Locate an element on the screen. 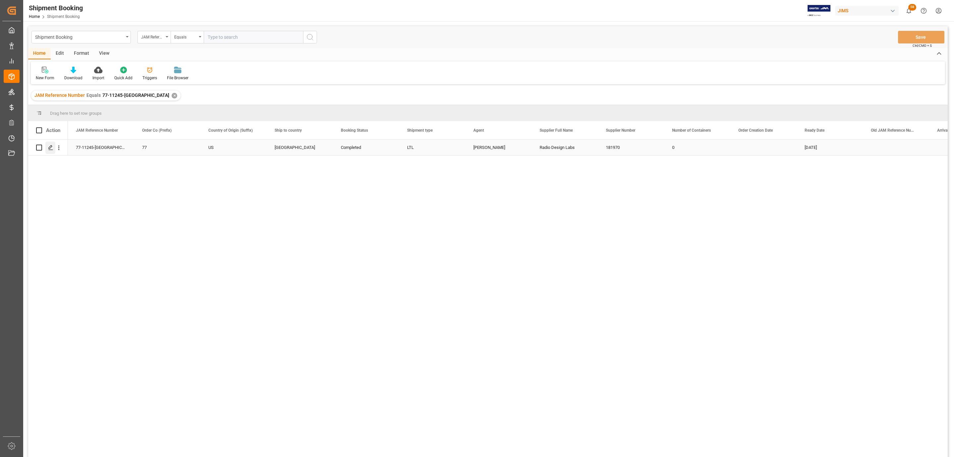 This screenshot has width=954, height=457. span: Country of Origin (Suffix) is located at coordinates (231, 130).